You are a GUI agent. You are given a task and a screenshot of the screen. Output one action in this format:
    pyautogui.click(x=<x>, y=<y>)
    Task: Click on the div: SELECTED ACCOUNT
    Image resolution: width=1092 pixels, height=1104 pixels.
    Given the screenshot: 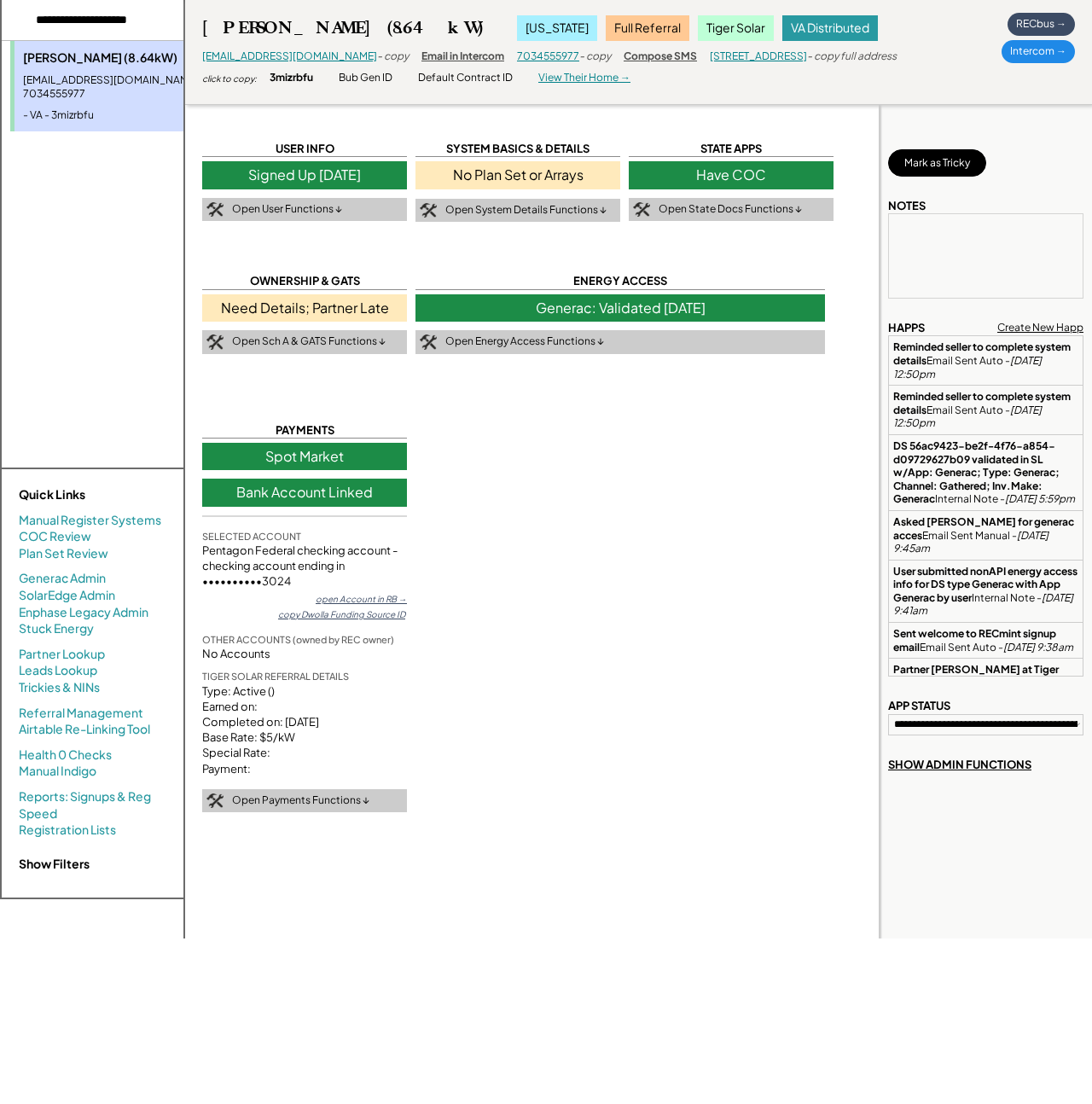 What is the action you would take?
    pyautogui.click(x=252, y=536)
    